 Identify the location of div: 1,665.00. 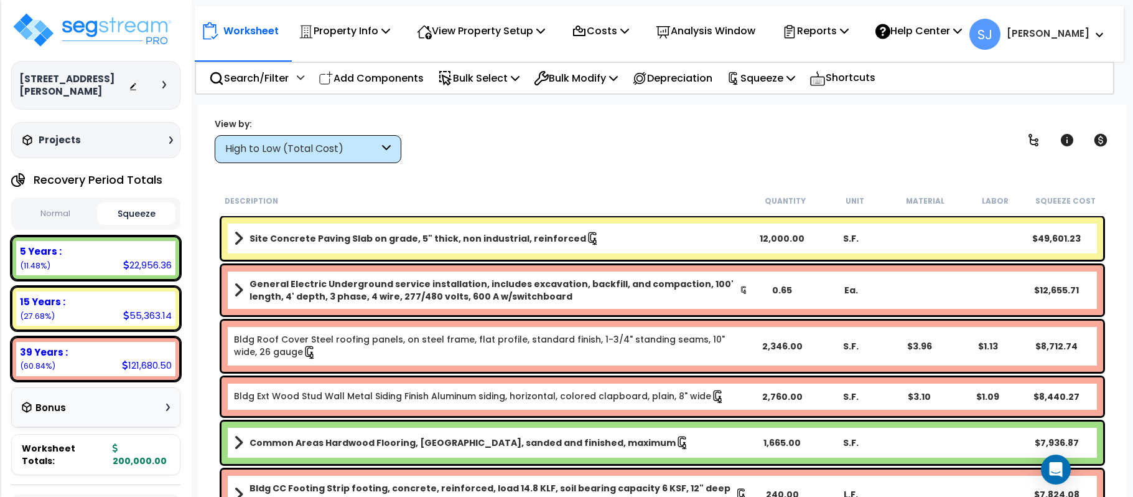
(782, 442).